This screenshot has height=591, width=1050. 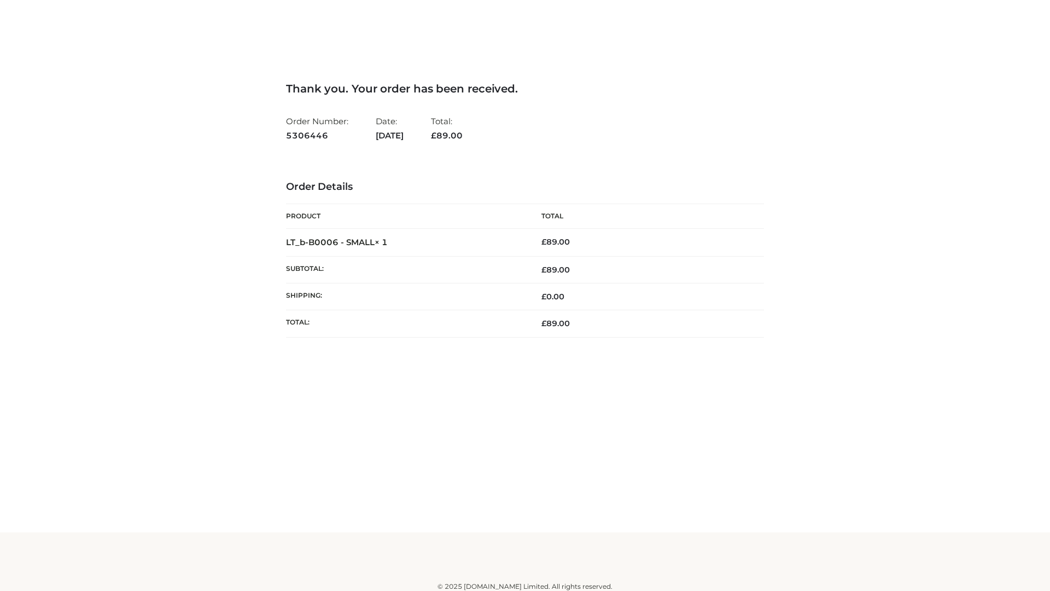 I want to click on h3: Order Details, so click(x=525, y=187).